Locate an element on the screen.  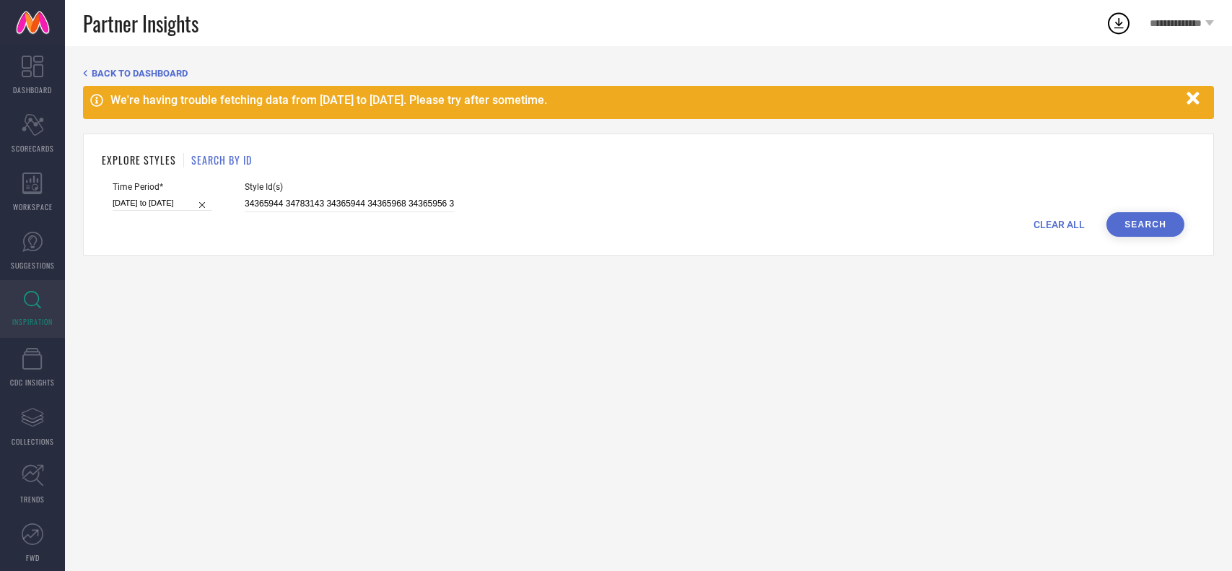
span: BACK TO DASHBOARD is located at coordinates (139, 73).